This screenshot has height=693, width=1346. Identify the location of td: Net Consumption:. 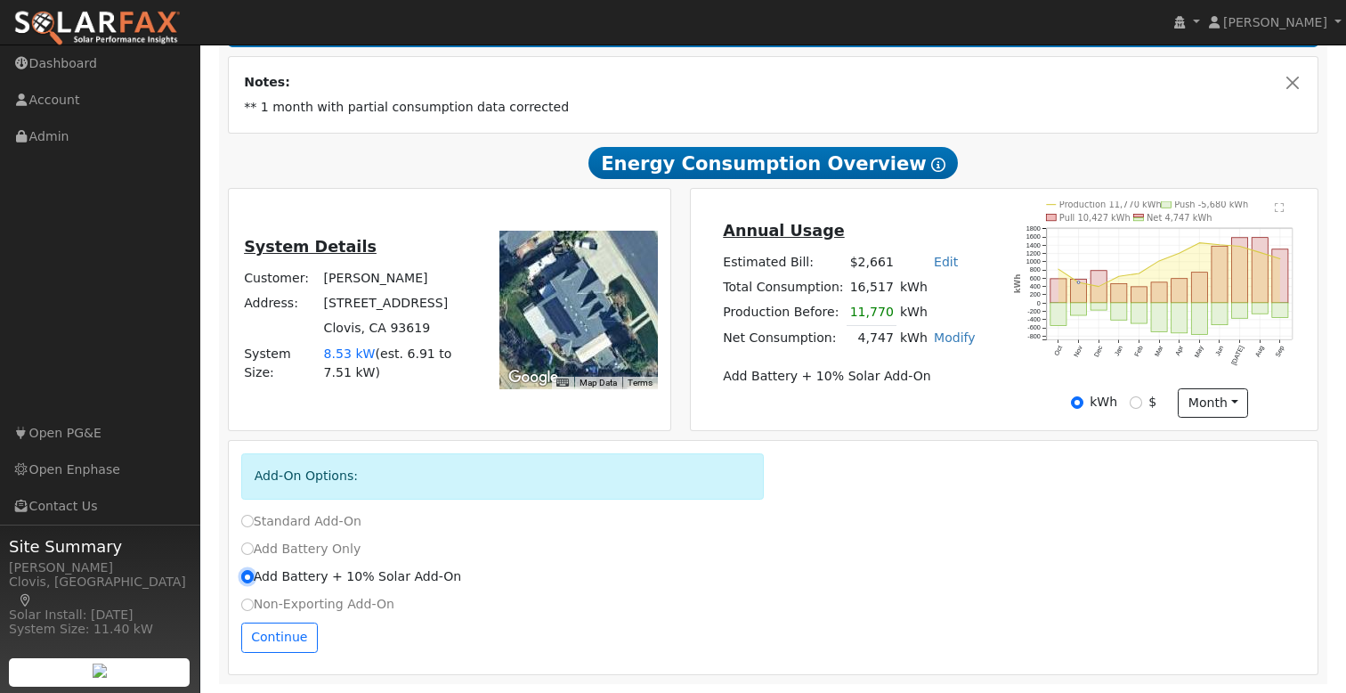
(784, 338).